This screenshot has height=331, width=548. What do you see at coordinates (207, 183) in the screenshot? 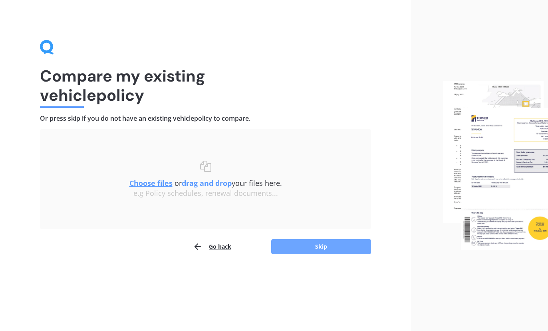
I see `b: drag and drop` at bounding box center [207, 183].